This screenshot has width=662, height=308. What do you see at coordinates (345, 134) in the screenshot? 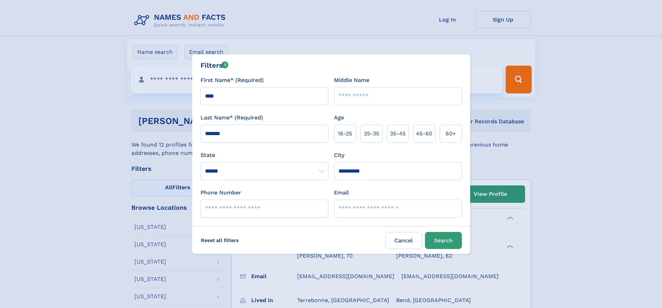
I see `span: 18‑25` at bounding box center [345, 134].